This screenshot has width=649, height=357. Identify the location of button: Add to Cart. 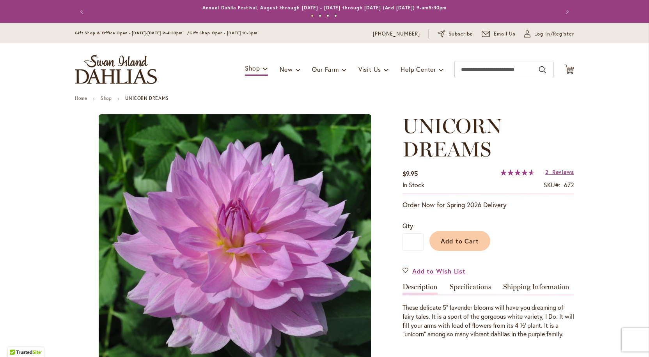
(460, 241).